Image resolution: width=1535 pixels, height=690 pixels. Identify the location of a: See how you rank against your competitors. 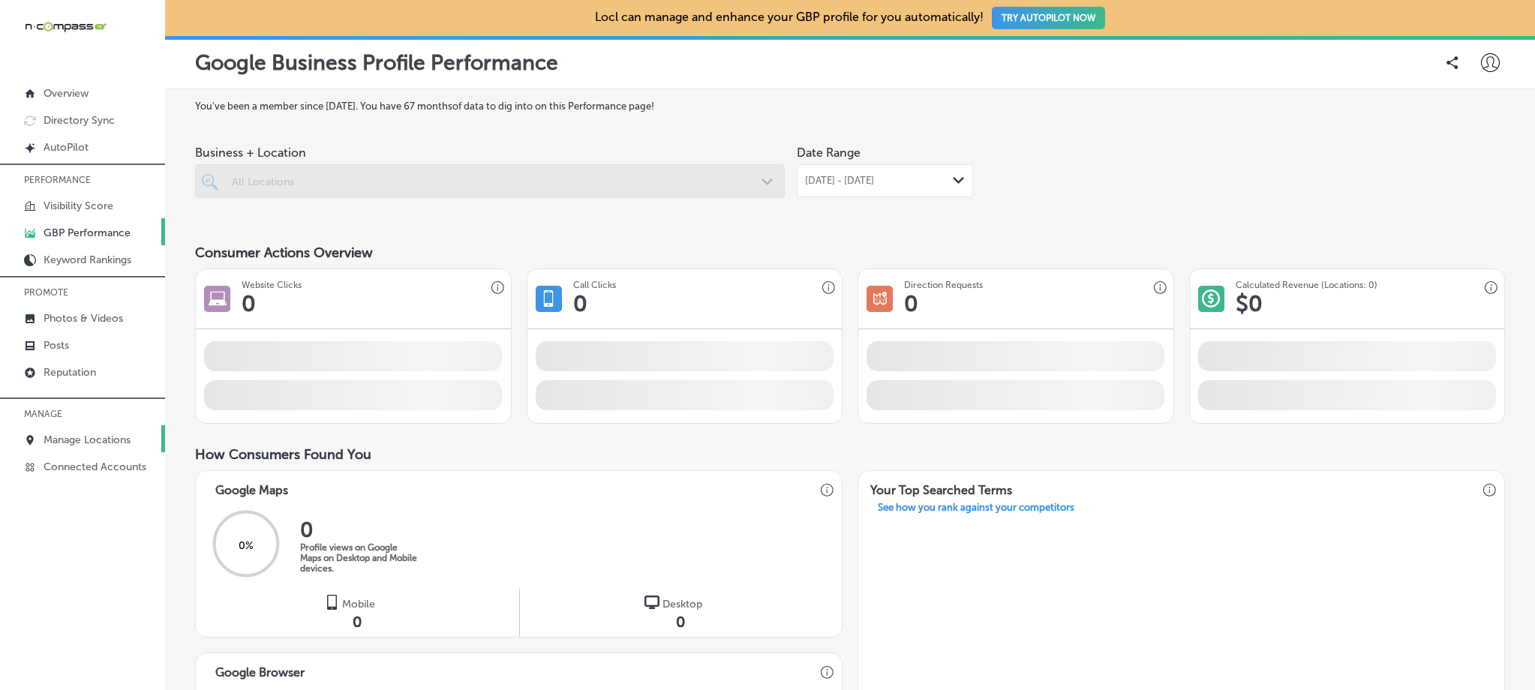
(976, 509).